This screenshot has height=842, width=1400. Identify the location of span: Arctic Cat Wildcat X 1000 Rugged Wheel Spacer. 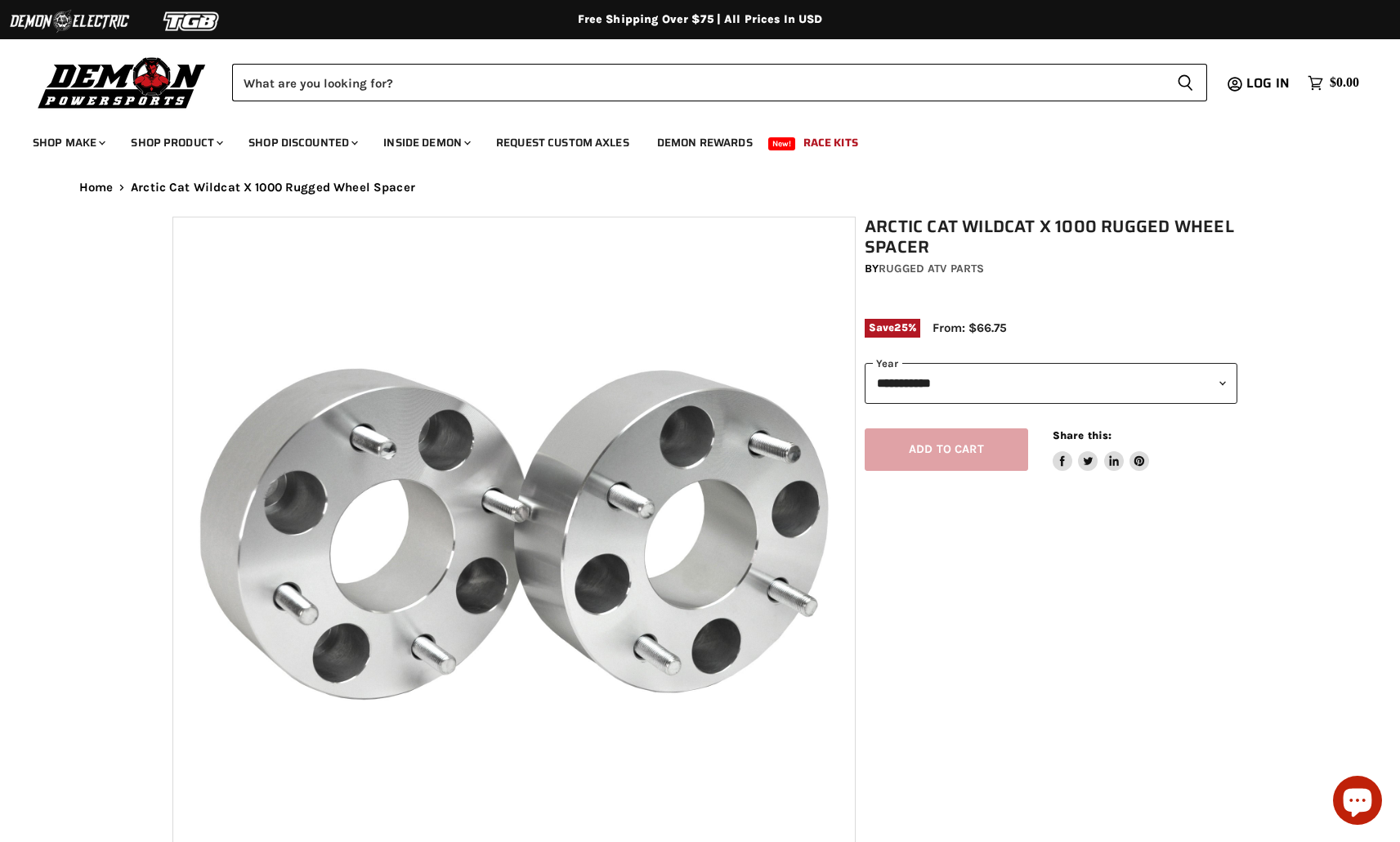
(273, 187).